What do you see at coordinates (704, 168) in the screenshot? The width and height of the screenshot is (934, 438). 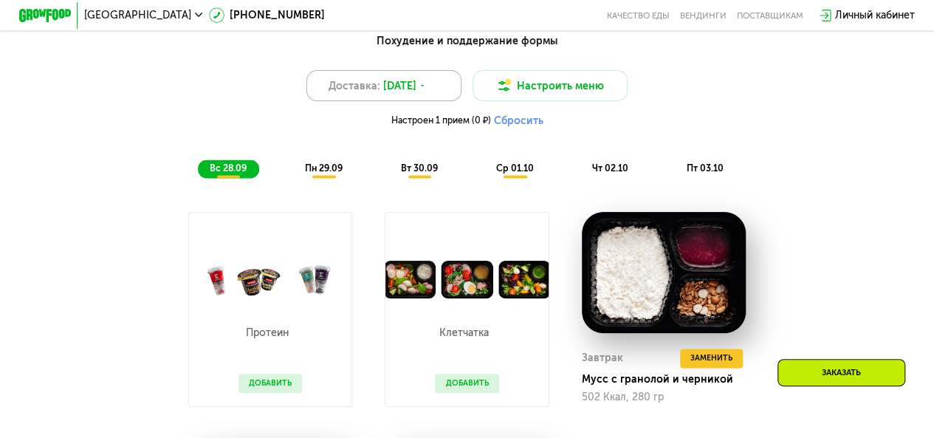 I see `span: пт 03.10` at bounding box center [704, 168].